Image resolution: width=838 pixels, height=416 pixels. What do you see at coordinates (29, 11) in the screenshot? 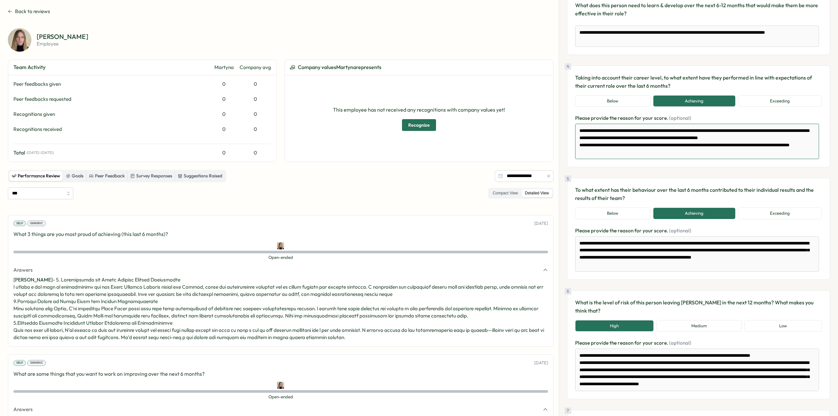
I see `button: Back to reviews` at bounding box center [29, 11].